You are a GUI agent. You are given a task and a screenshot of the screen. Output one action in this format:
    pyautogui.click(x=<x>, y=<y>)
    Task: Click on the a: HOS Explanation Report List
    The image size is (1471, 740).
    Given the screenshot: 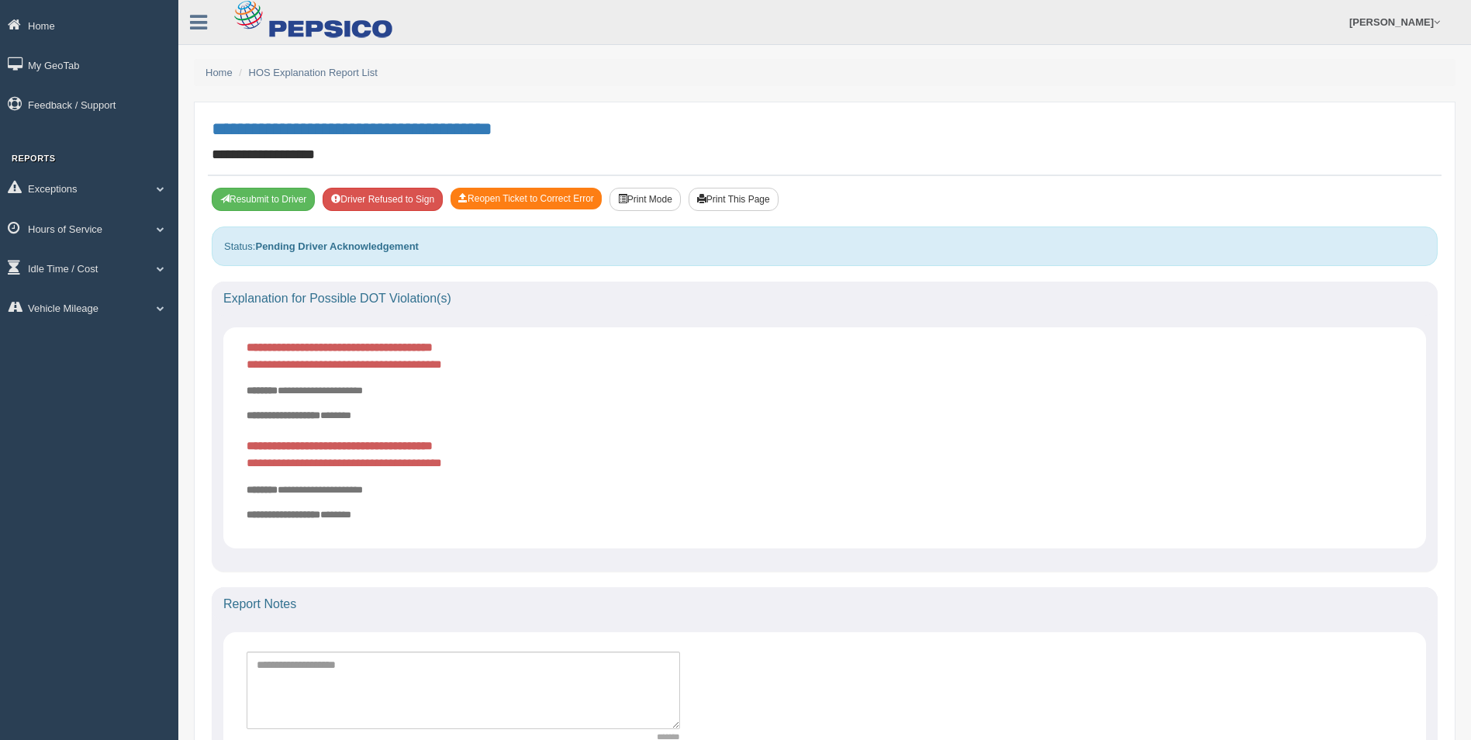 What is the action you would take?
    pyautogui.click(x=313, y=72)
    